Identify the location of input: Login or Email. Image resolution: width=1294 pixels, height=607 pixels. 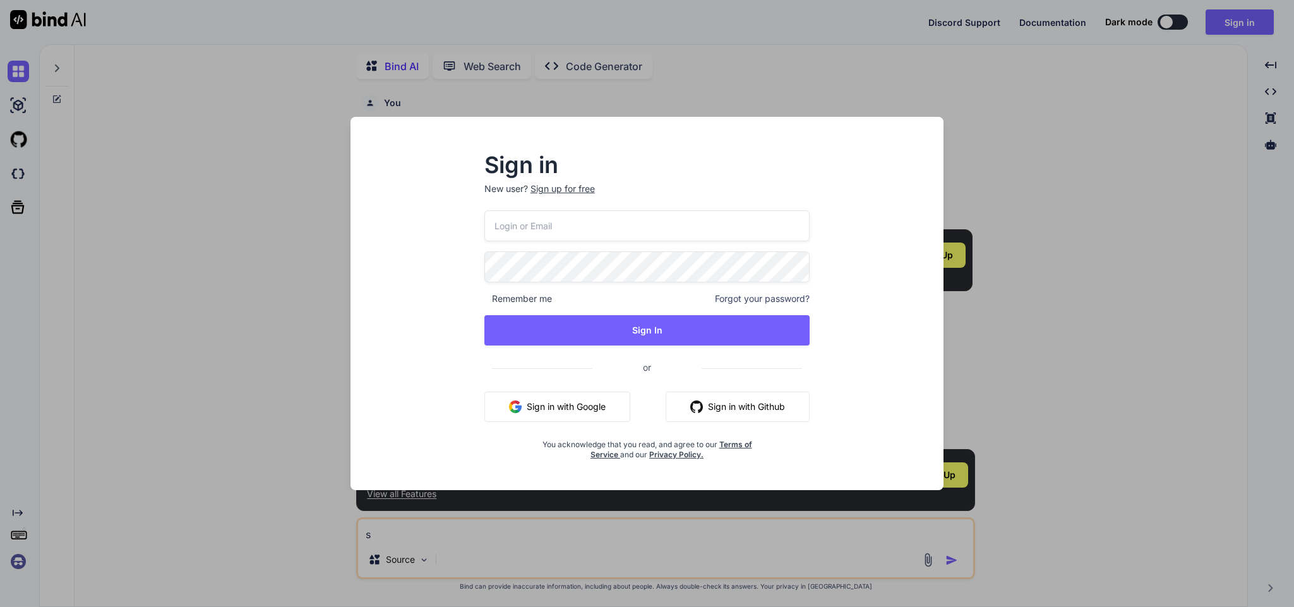
(647, 225).